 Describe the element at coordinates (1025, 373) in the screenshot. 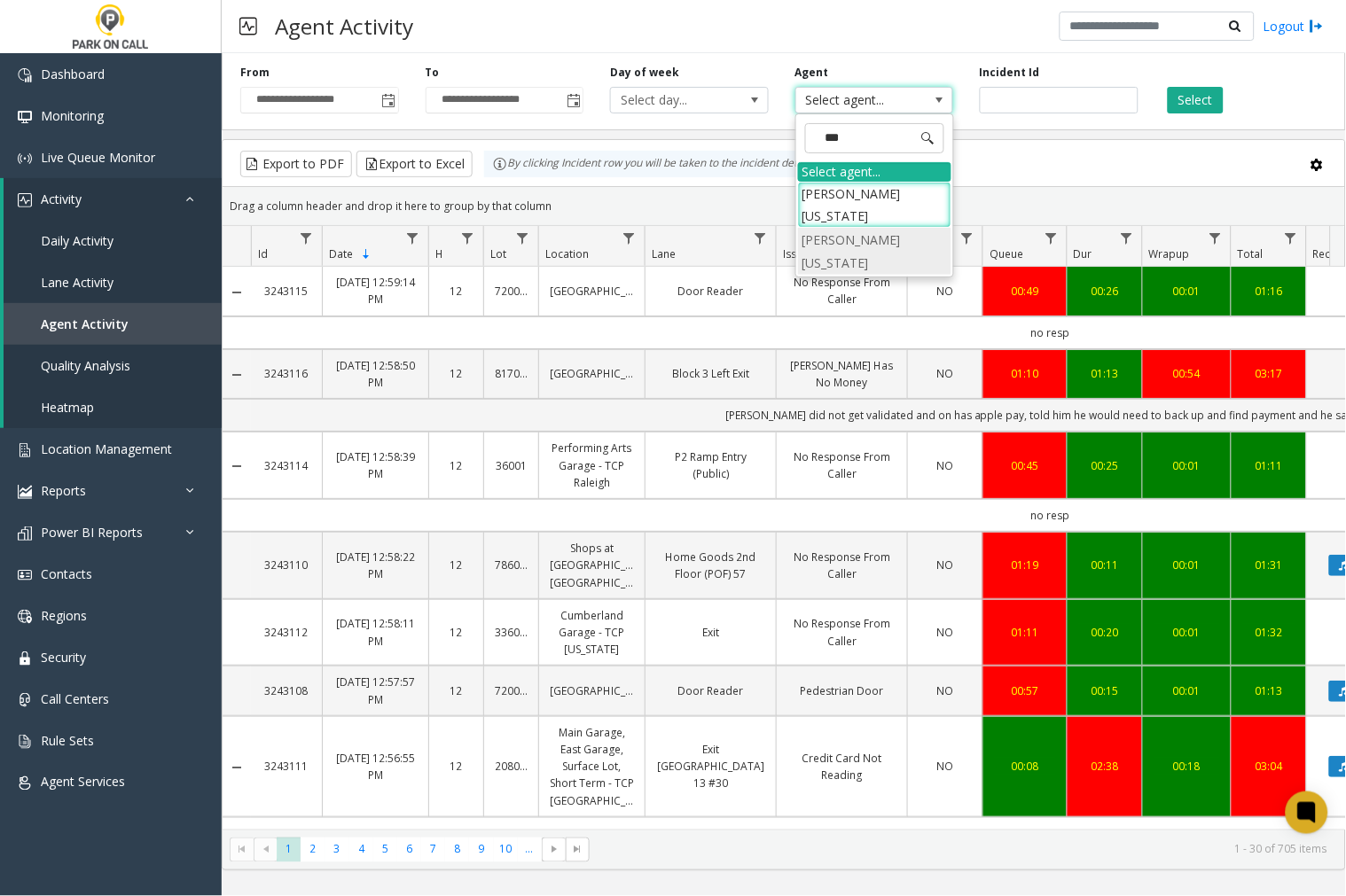

I see `a: 01:10` at that location.